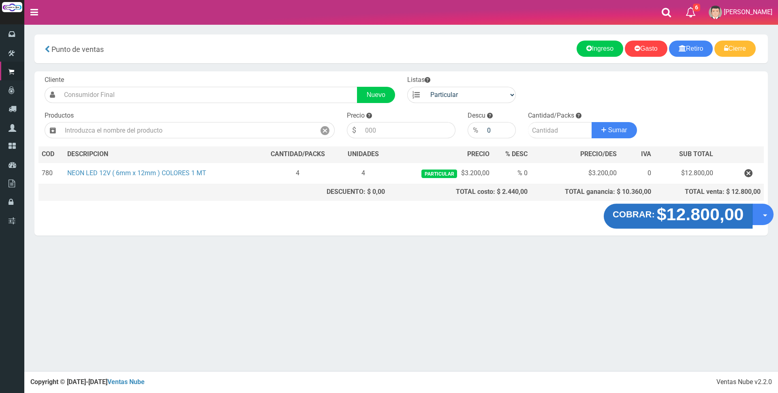 The image size is (778, 393). I want to click on span: Sumar, so click(617, 130).